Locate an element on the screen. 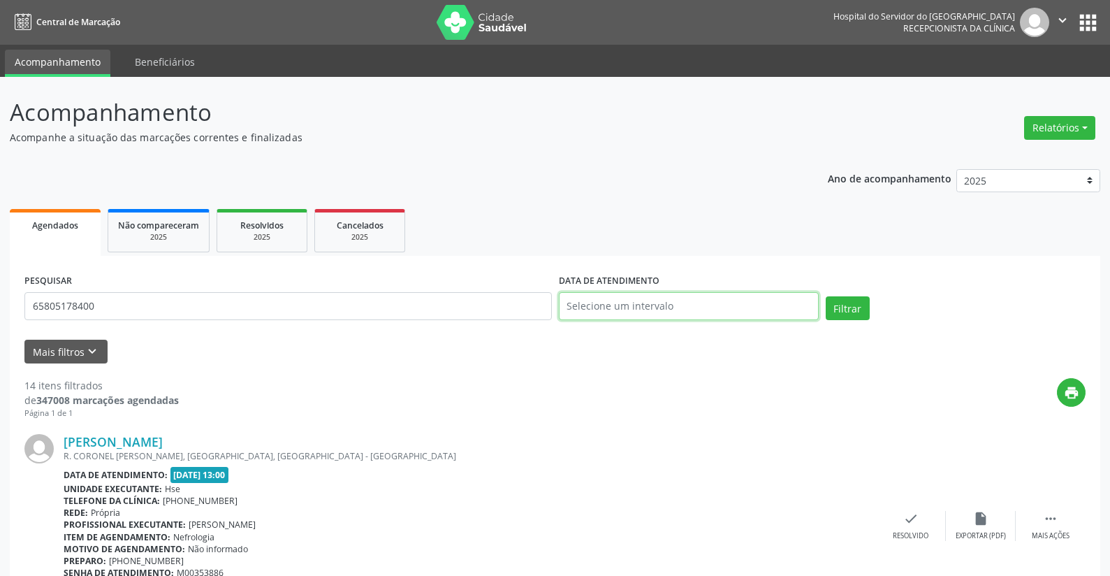 The width and height of the screenshot is (1110, 576). button: Filtrar is located at coordinates (848, 308).